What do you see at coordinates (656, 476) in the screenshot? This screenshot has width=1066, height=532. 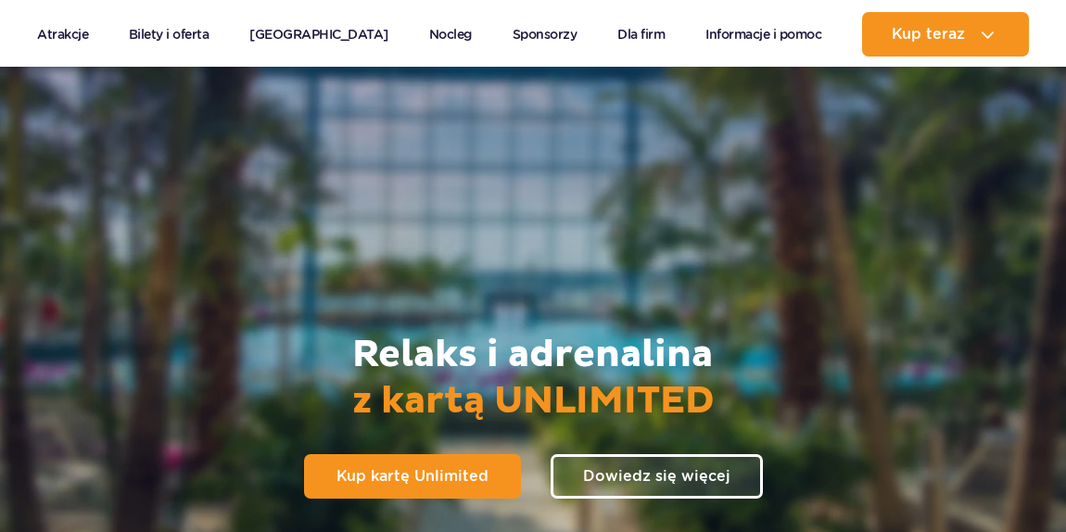 I see `span: Dowiedz się więcej` at bounding box center [656, 476].